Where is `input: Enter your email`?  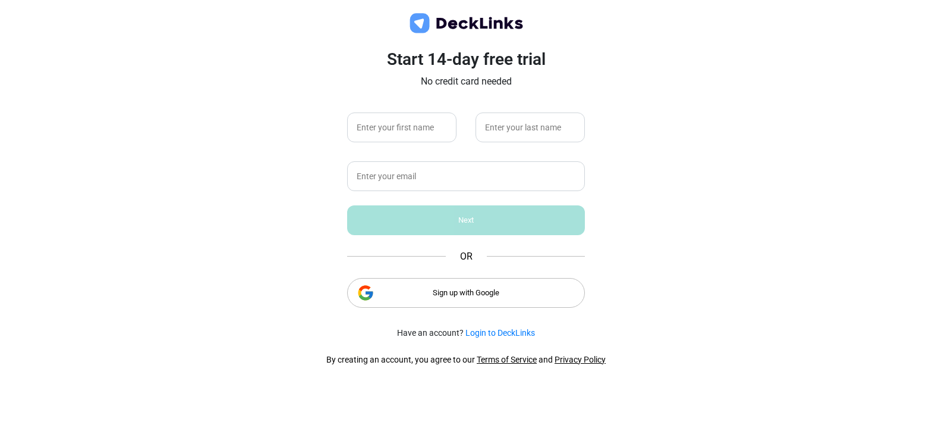
input: Enter your email is located at coordinates (466, 176).